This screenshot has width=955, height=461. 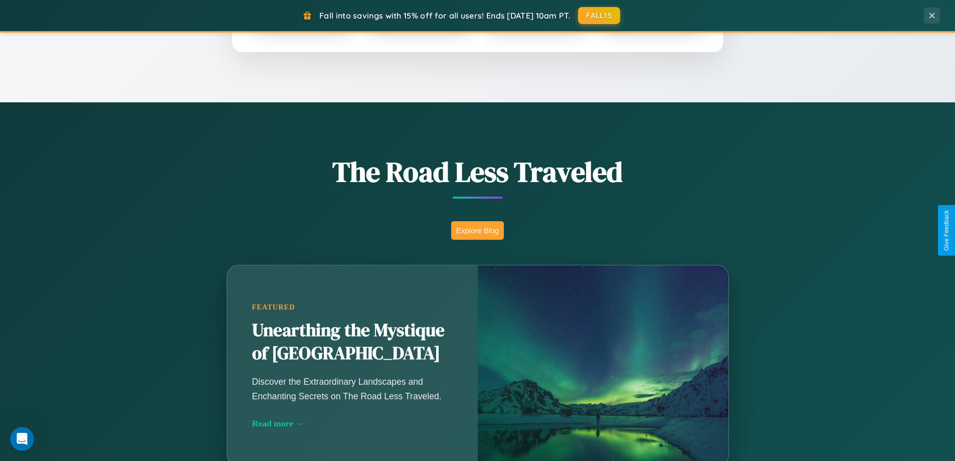 What do you see at coordinates (478, 171) in the screenshot?
I see `h1: The Road Less Traveled` at bounding box center [478, 171].